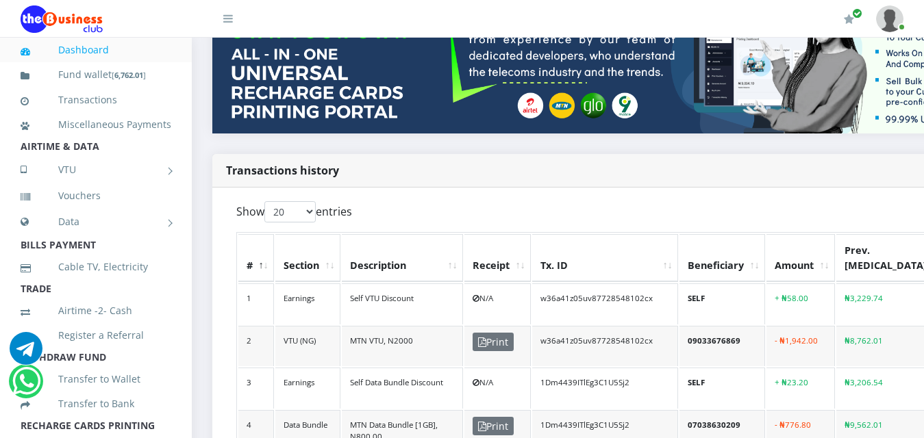 Image resolution: width=924 pixels, height=438 pixels. What do you see at coordinates (497, 258) in the screenshot?
I see `th: Receipt: activate to sort column ascending` at bounding box center [497, 258].